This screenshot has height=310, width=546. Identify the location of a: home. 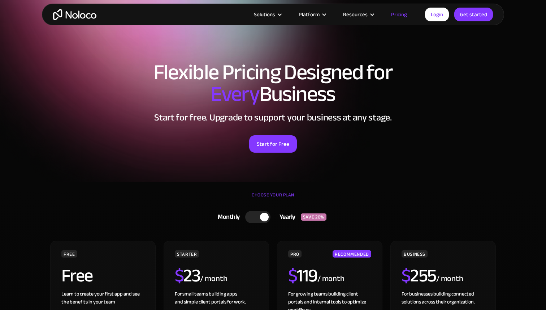
(75, 14).